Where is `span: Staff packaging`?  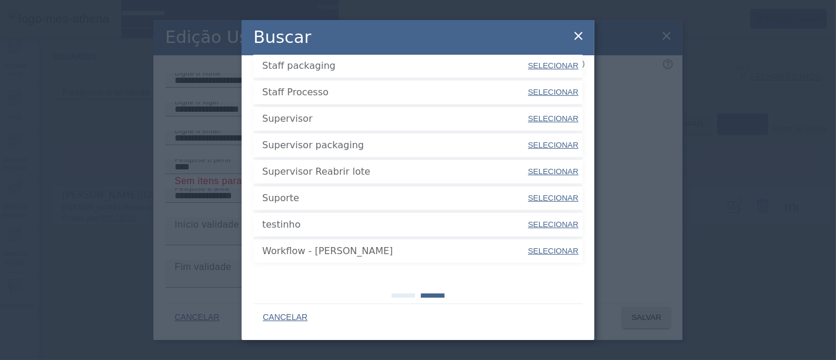
span: Staff packaging is located at coordinates (394, 66).